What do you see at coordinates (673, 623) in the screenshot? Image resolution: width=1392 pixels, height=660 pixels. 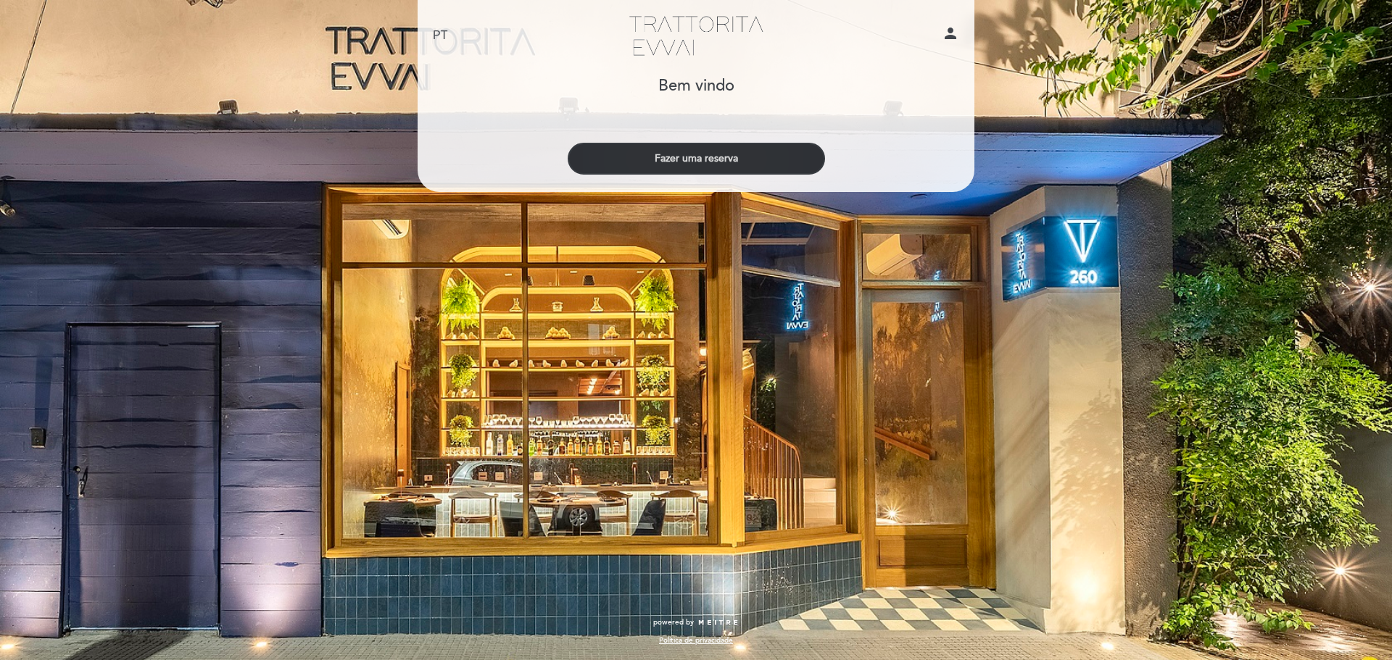 I see `span: powered by` at bounding box center [673, 623].